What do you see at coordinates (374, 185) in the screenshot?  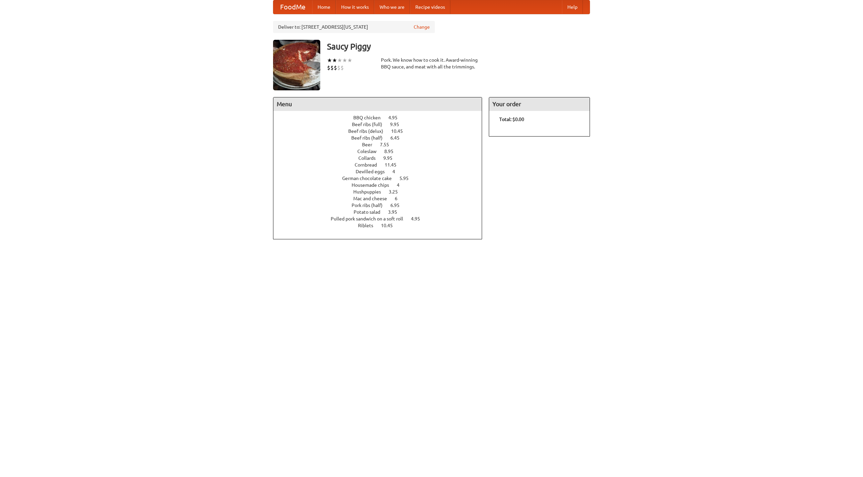 I see `span: Housemade chips` at bounding box center [374, 185].